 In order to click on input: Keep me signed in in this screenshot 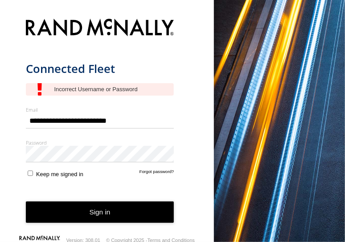, I will do `click(30, 173)`.